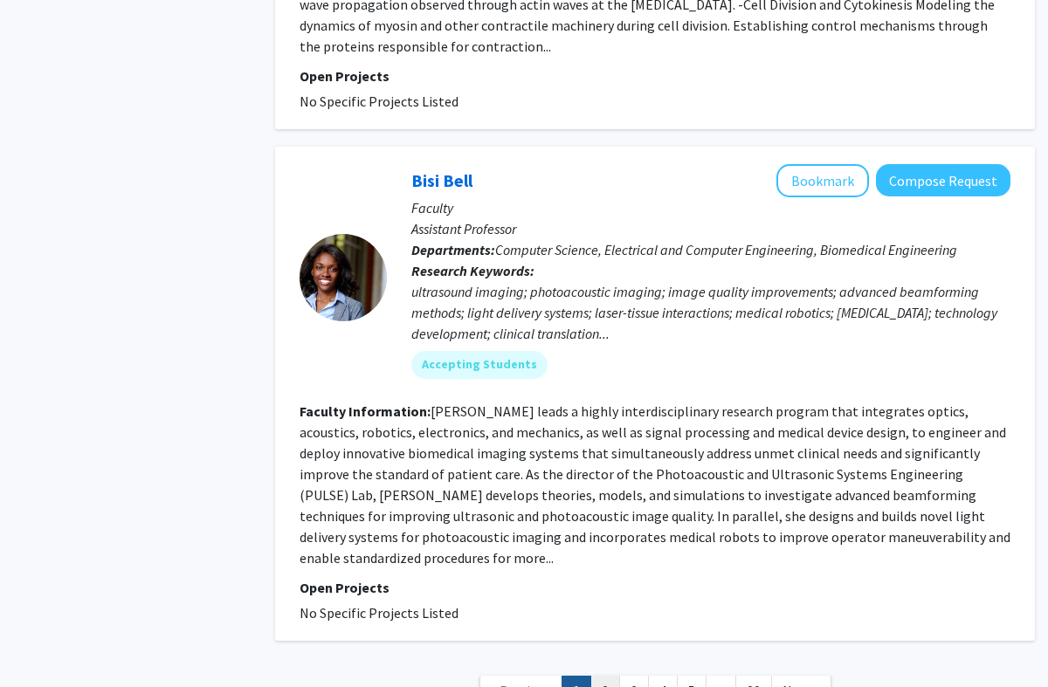 The width and height of the screenshot is (1048, 687). Describe the element at coordinates (473, 271) in the screenshot. I see `b: Research Keywords:` at that location.